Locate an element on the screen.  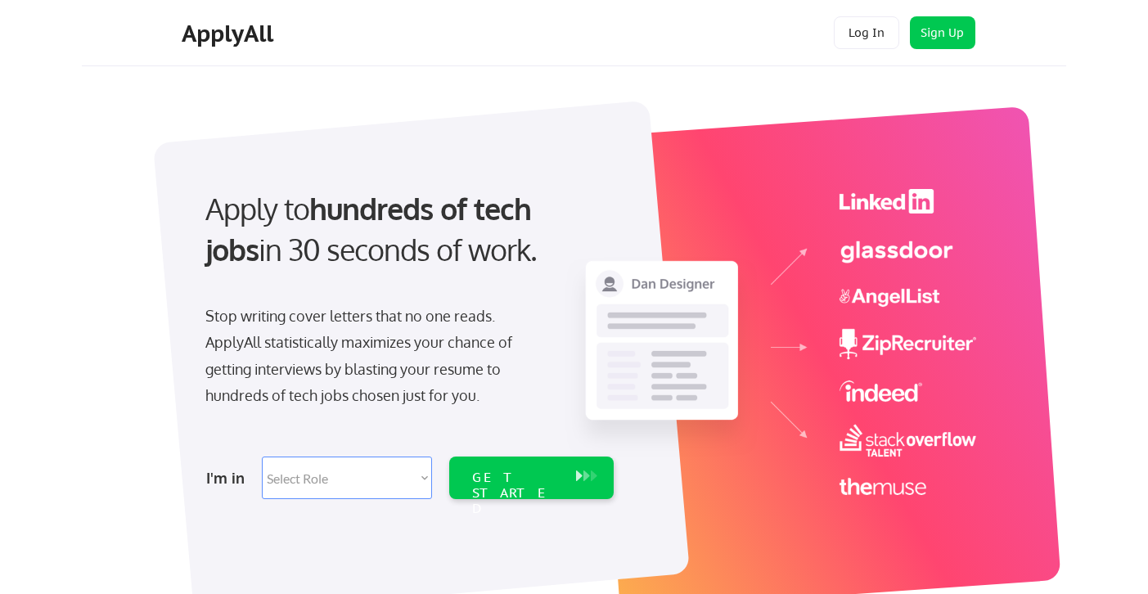
strong: hundreds of tech jobs is located at coordinates (372, 228).